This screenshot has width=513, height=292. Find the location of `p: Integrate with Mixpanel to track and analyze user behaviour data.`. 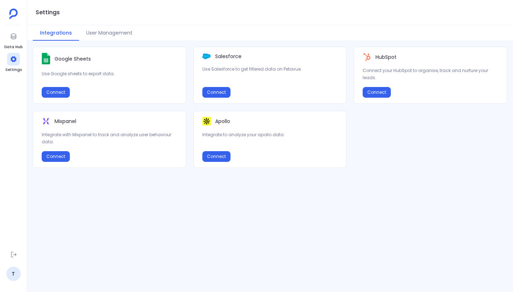

p: Integrate with Mixpanel to track and analyze user behaviour data. is located at coordinates (109, 138).